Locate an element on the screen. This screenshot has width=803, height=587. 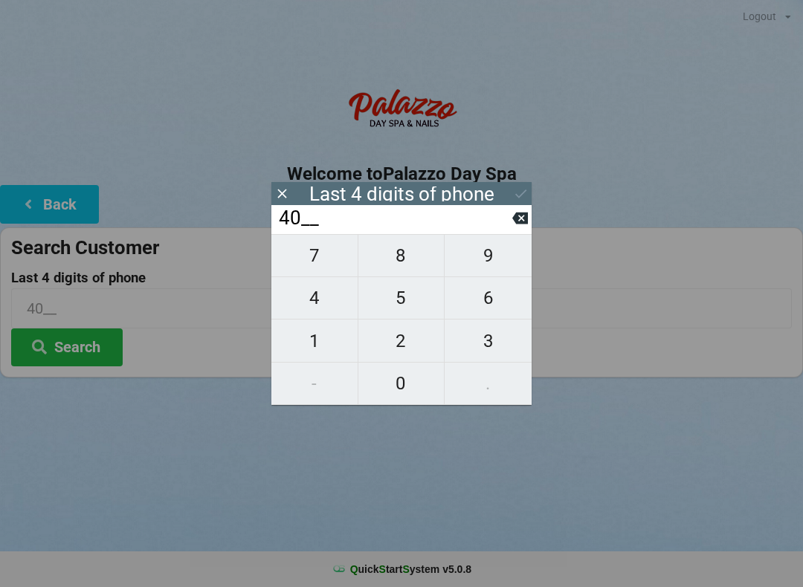
button: 5 is located at coordinates (402, 298).